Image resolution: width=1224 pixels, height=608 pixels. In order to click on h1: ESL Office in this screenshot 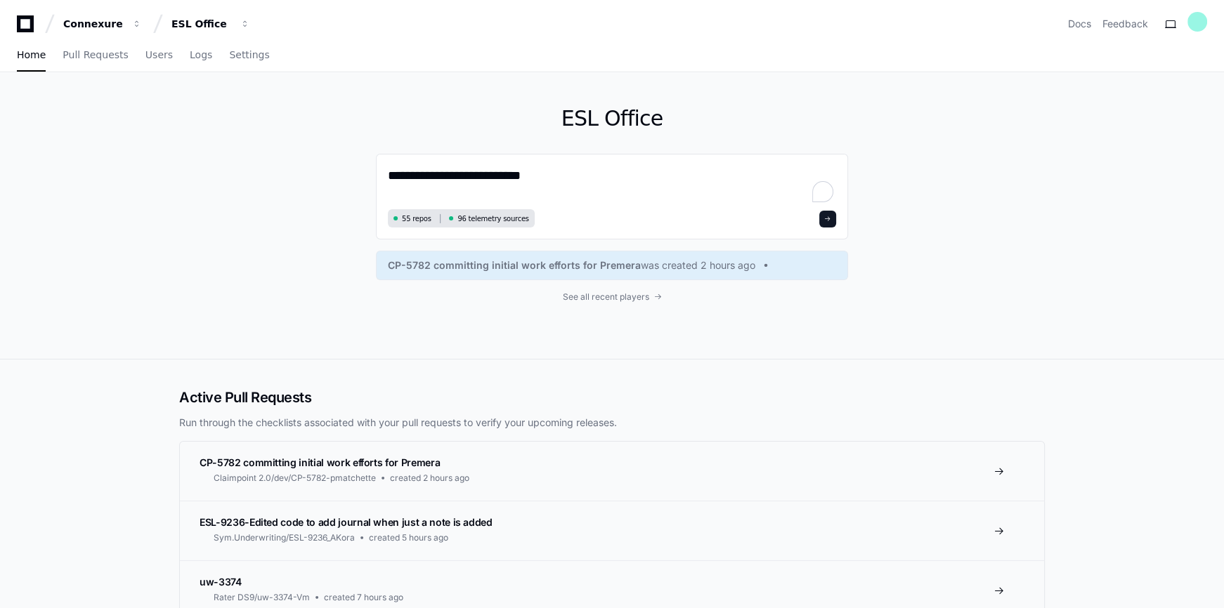, I will do `click(612, 119)`.